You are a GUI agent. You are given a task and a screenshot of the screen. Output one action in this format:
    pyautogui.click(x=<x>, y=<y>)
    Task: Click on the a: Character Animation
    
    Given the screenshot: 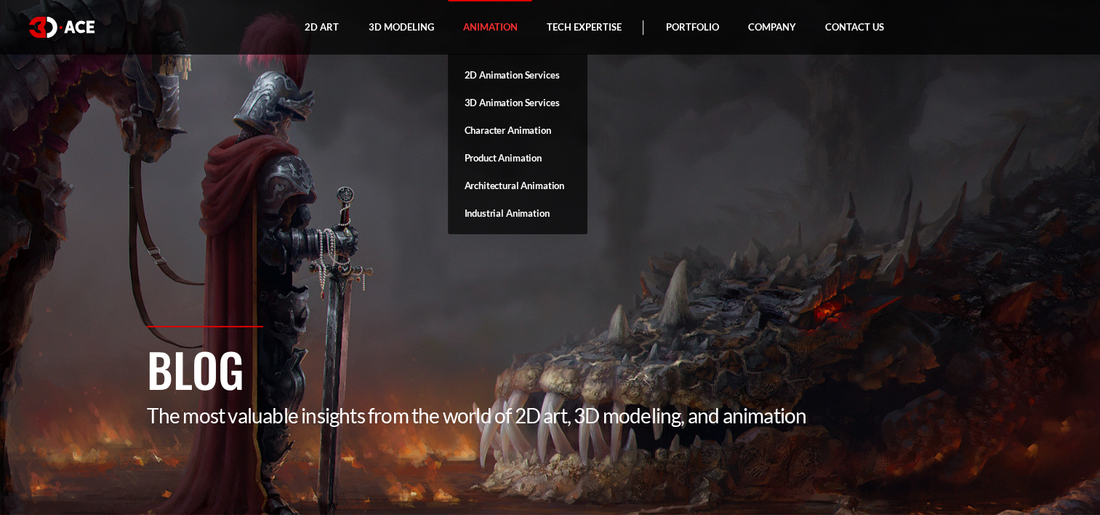 What is the action you would take?
    pyautogui.click(x=518, y=130)
    